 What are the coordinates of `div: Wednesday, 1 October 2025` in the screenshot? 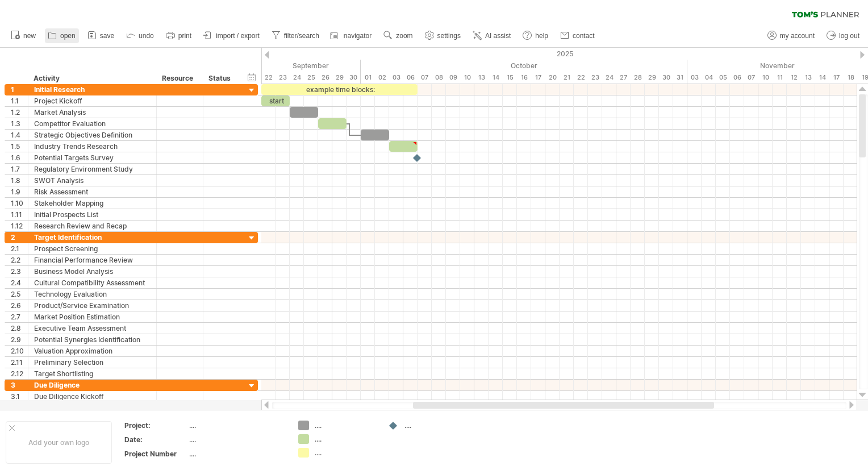 It's located at (368, 77).